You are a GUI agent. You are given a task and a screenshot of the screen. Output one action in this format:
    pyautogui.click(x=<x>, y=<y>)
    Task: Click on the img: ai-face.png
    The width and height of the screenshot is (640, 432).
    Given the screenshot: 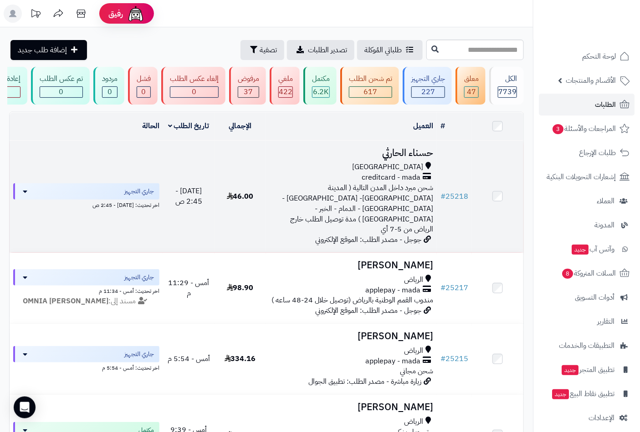 What is the action you would take?
    pyautogui.click(x=136, y=14)
    